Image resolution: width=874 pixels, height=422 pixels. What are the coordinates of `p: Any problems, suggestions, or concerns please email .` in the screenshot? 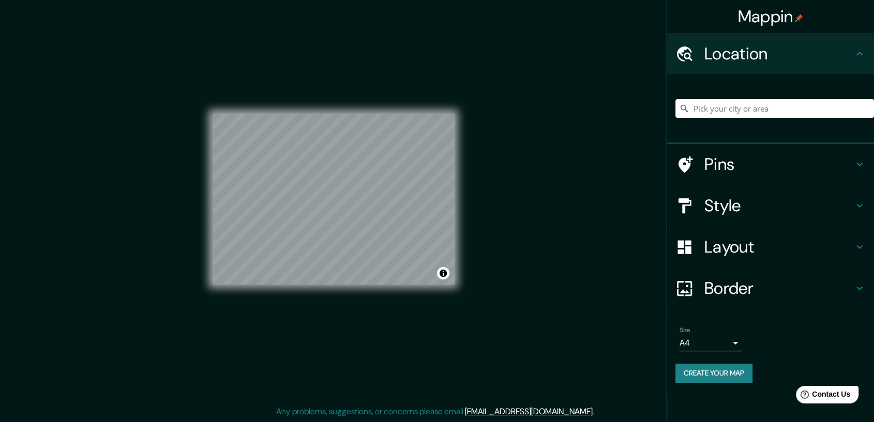 It's located at (435, 412).